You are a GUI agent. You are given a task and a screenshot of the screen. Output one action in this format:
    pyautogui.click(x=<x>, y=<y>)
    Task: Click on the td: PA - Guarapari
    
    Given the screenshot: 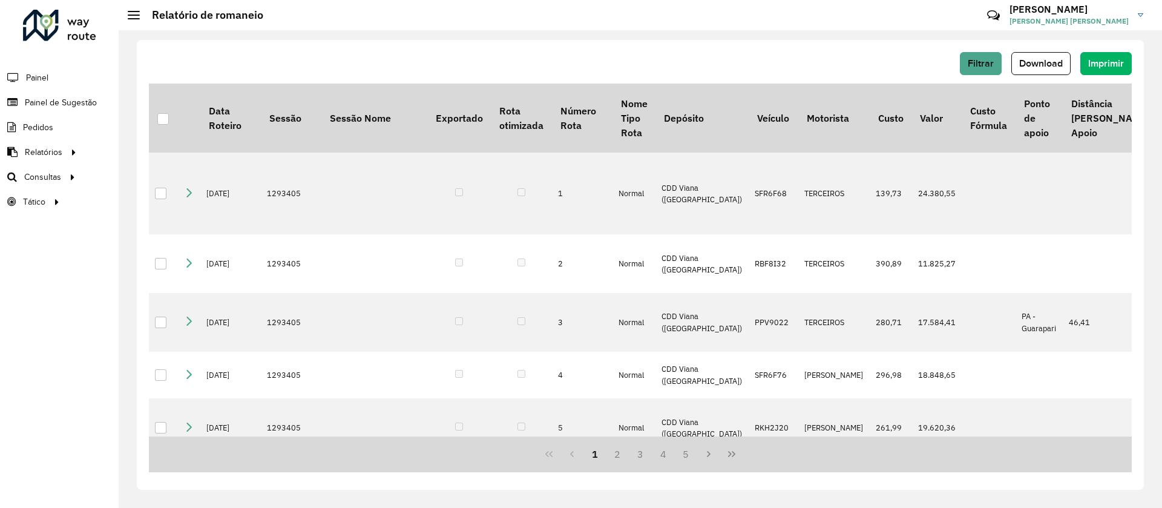 What is the action you would take?
    pyautogui.click(x=1039, y=322)
    